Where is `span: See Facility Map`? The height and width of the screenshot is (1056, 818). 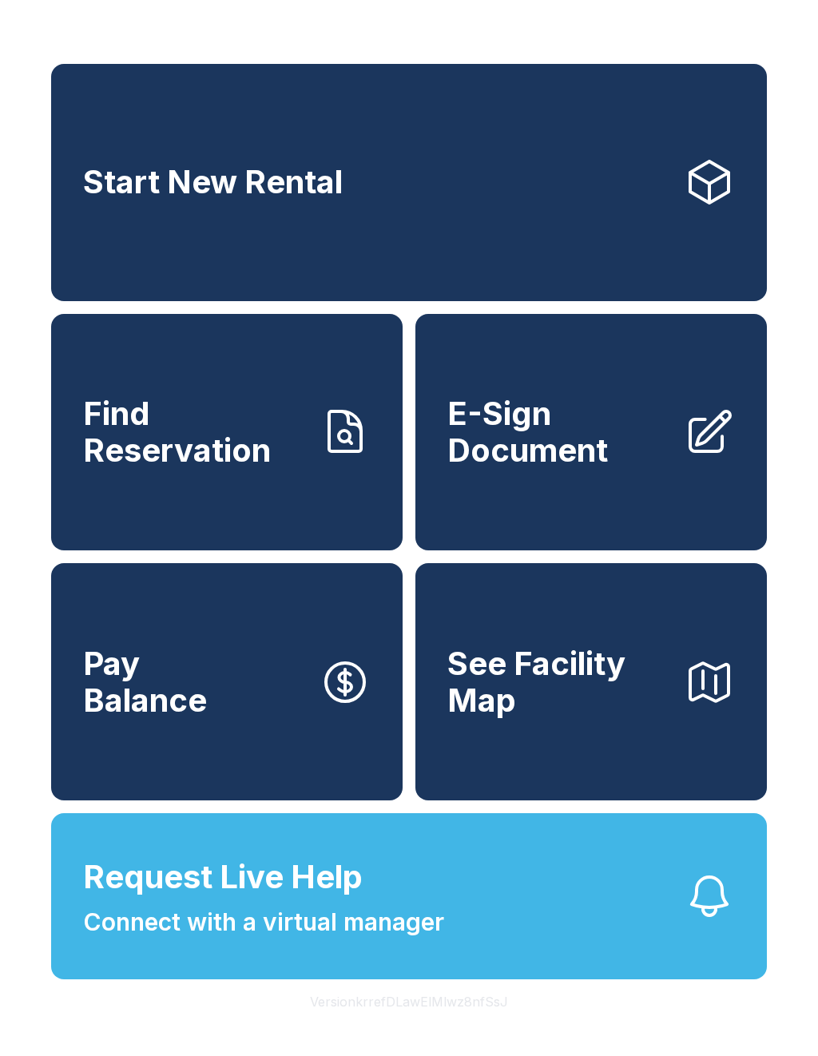
span: See Facility Map is located at coordinates (559, 681).